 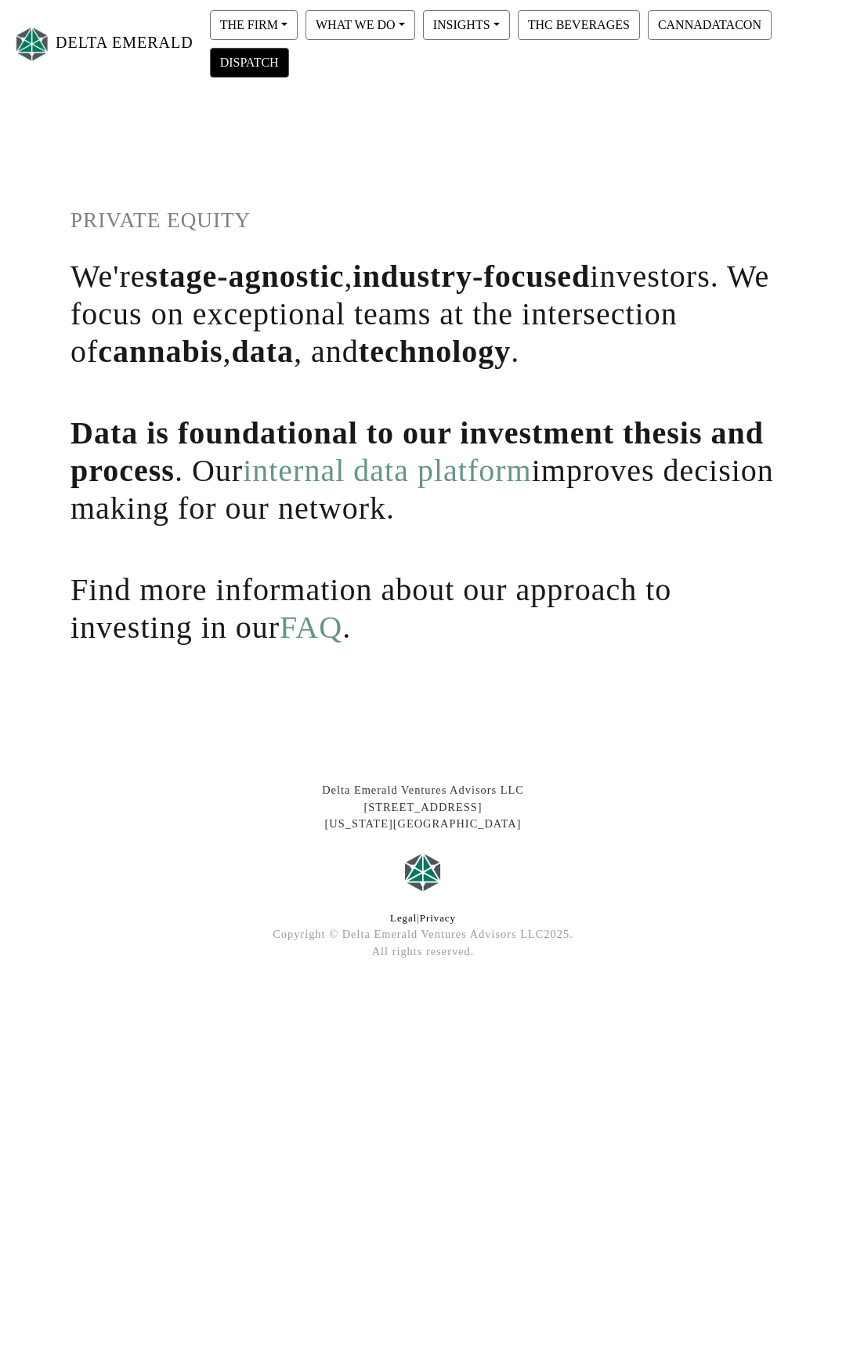 I want to click on h1: We're , investors. We focus on exceptional teams at the intersection of , , and ., so click(x=423, y=314).